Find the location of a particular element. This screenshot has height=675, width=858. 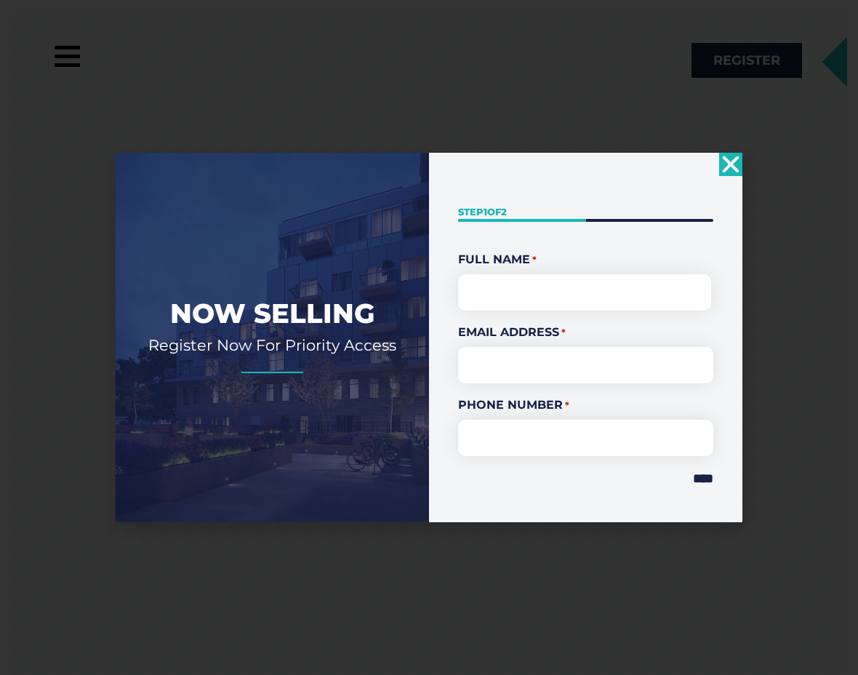

legend: Full Name is located at coordinates (585, 260).